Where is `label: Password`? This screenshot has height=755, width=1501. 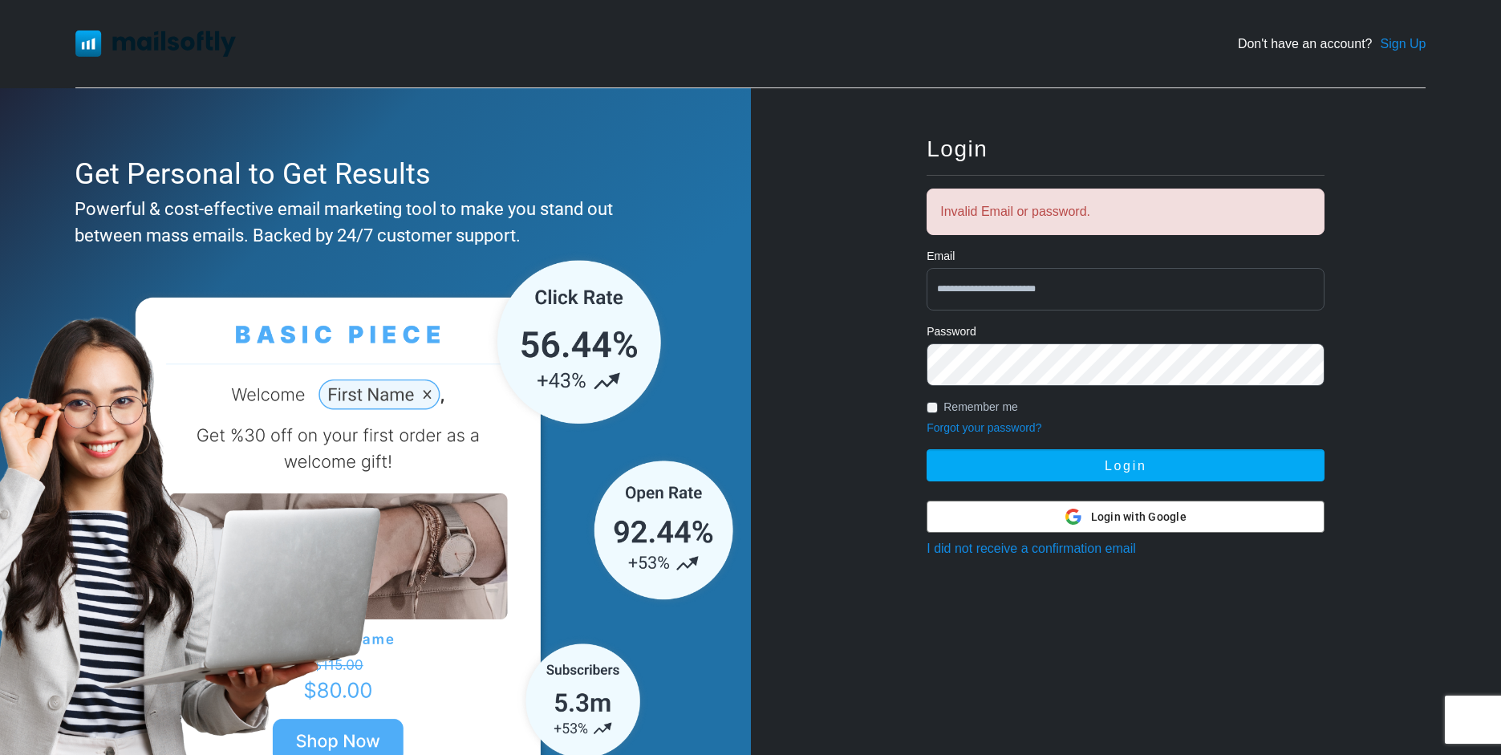
label: Password is located at coordinates (951, 331).